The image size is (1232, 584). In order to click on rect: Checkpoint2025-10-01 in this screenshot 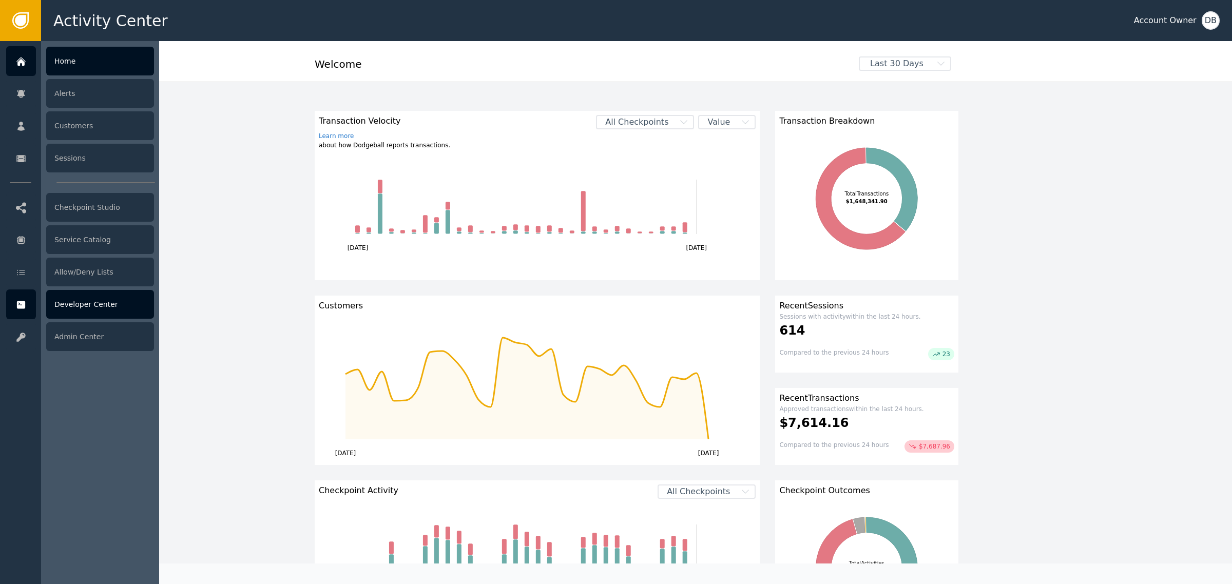, I will do `click(606, 541)`.